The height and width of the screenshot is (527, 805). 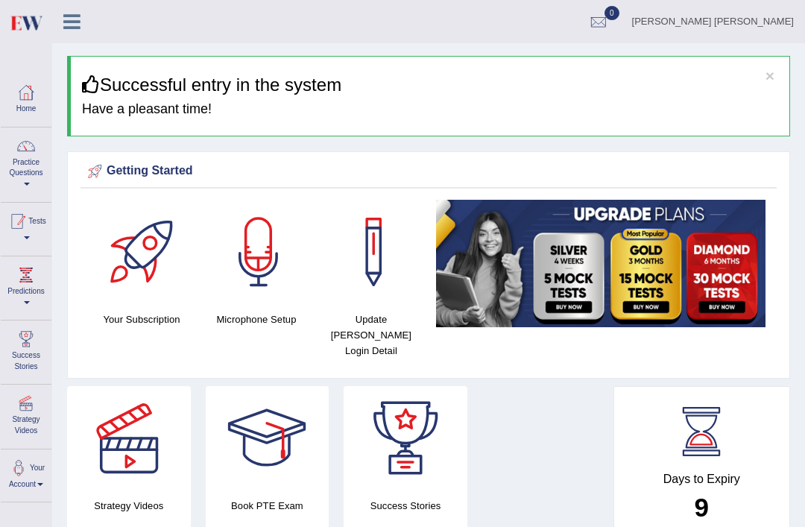 I want to click on h4: Days to Expiry, so click(x=702, y=479).